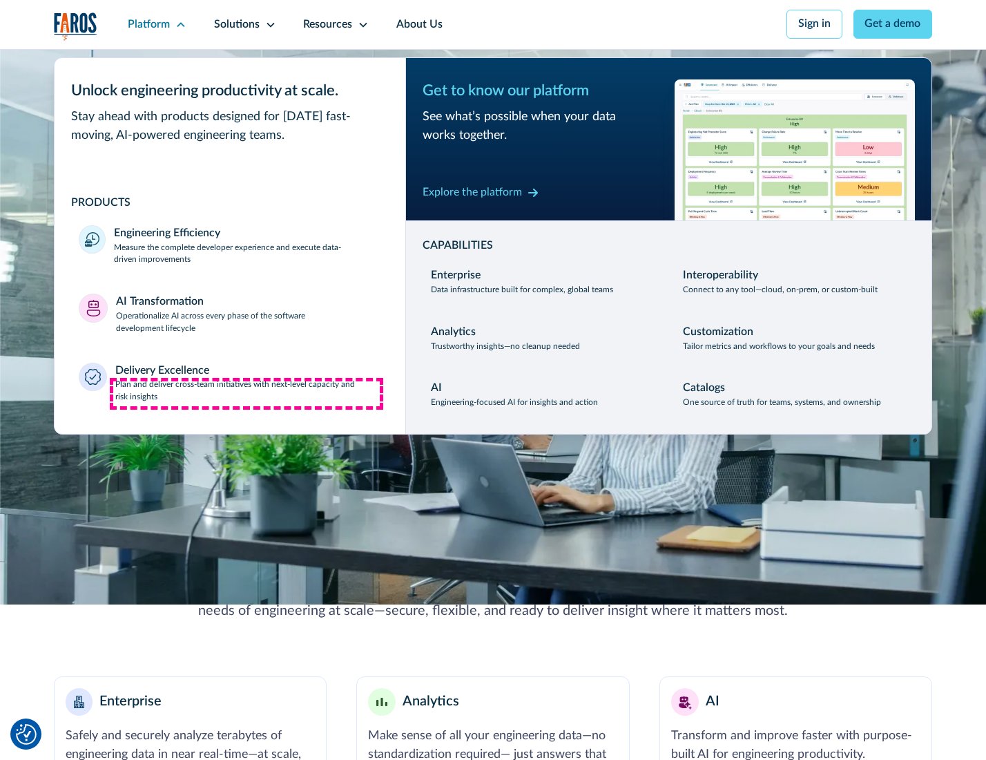  What do you see at coordinates (543, 126) in the screenshot?
I see `div: See what’s possible when your data works together.` at bounding box center [543, 126].